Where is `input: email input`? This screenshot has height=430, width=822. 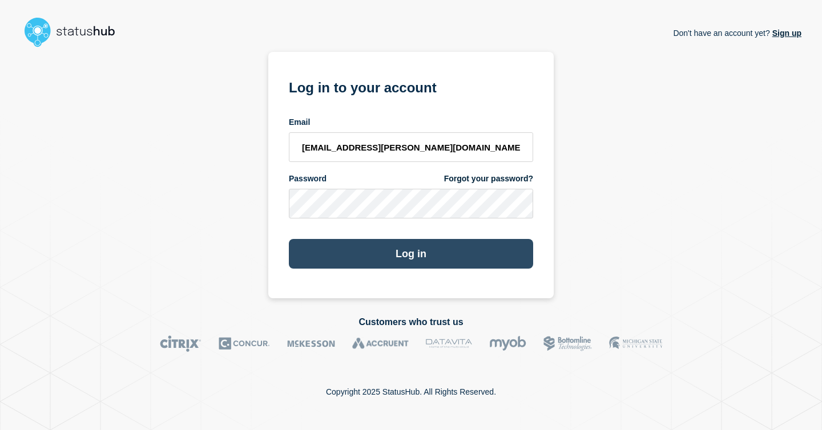
input: email input is located at coordinates (411, 147).